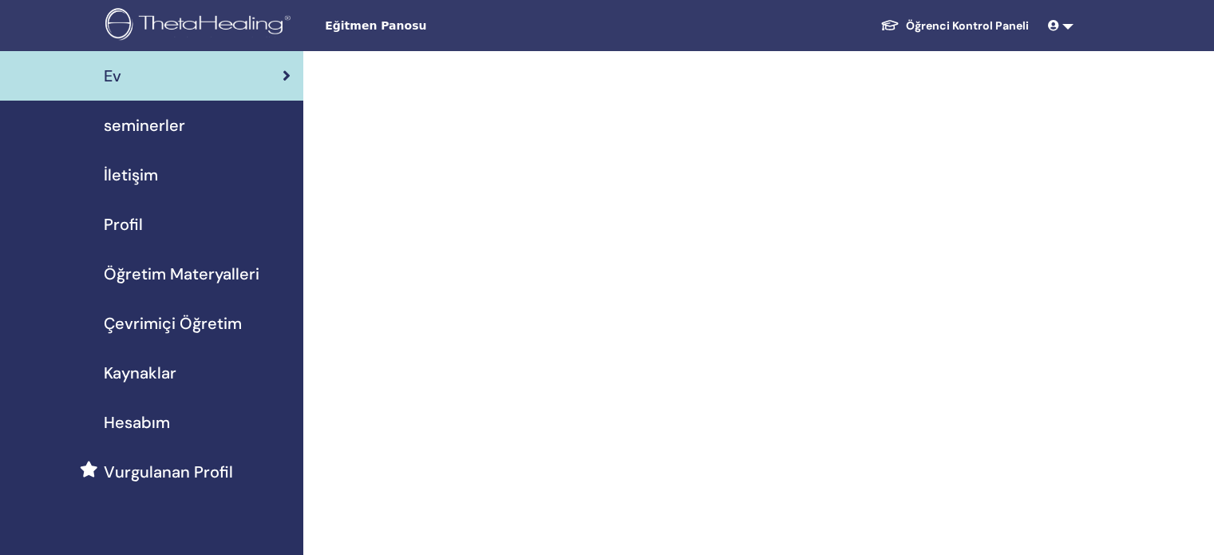  I want to click on span: Kaynaklar, so click(140, 373).